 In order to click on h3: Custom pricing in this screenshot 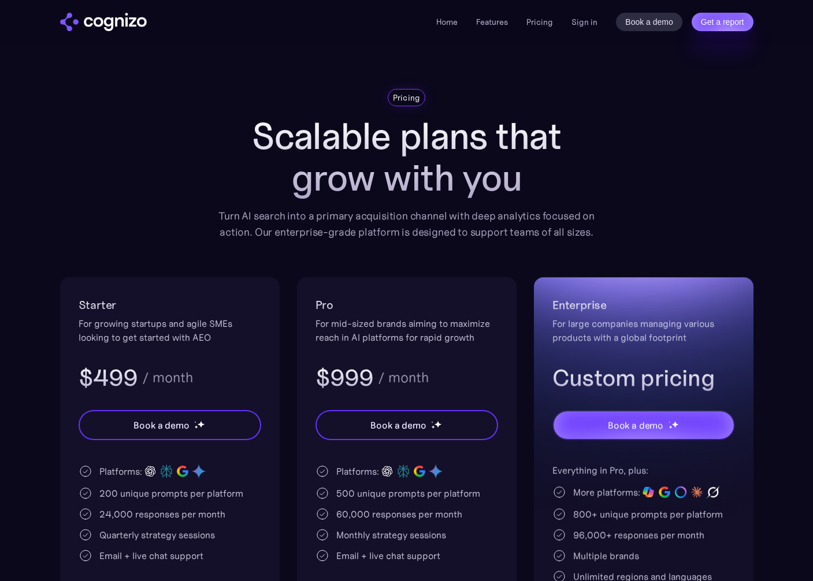, I will do `click(644, 378)`.